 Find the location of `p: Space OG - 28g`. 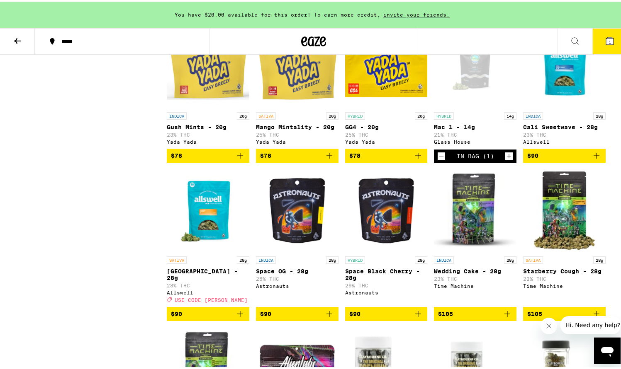

p: Space OG - 28g is located at coordinates (297, 270).